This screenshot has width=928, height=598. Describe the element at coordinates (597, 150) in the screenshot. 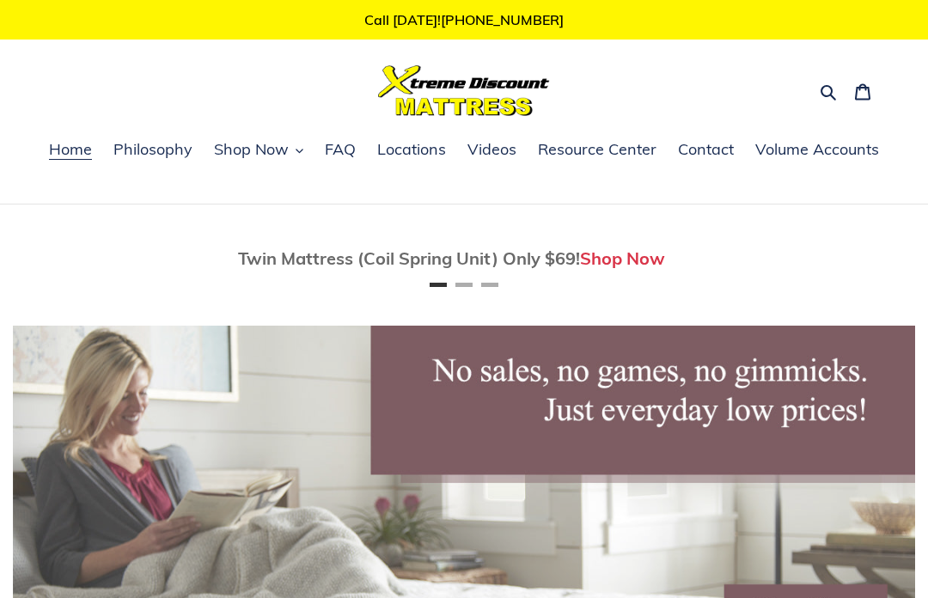

I see `span: Resource Center` at that location.